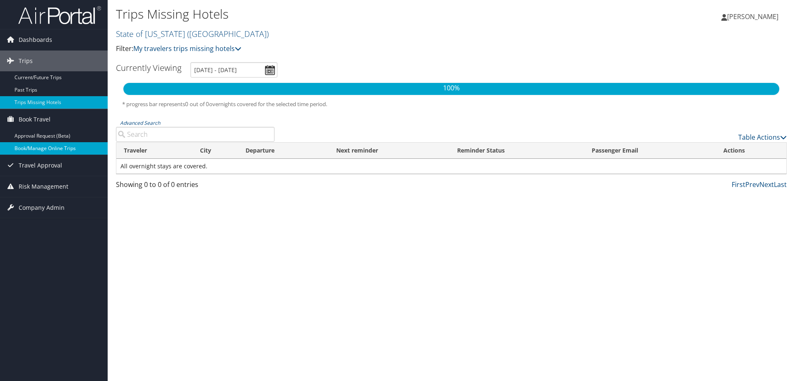  What do you see at coordinates (451, 104) in the screenshot?
I see `h5: * progress bar represents overnights covered for the selected time period.` at bounding box center [451, 104].